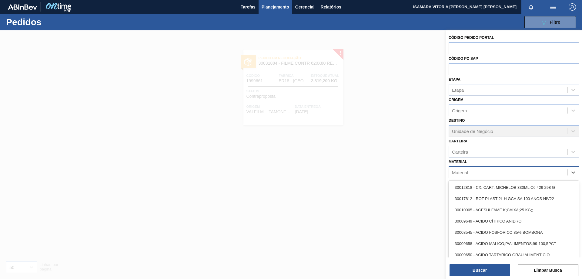 The image size is (582, 279). I want to click on label: Carteira, so click(458, 141).